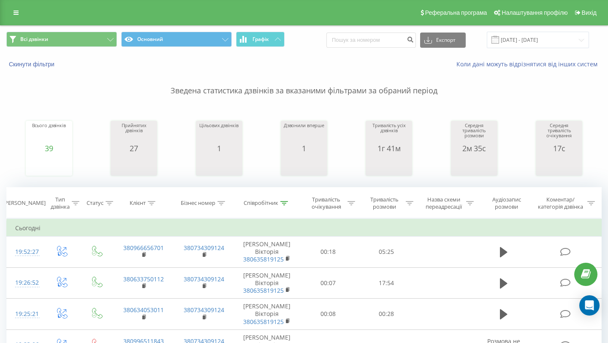  I want to click on td: 00:08, so click(329, 314).